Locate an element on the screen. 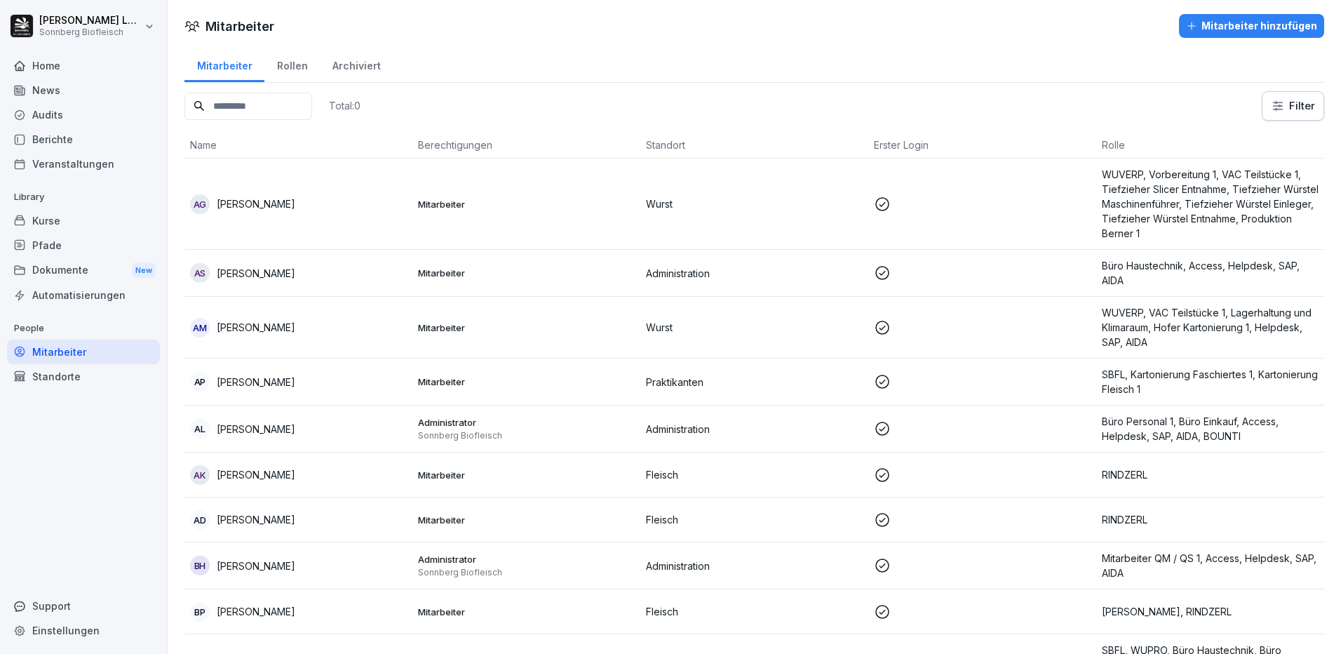  div: Filter is located at coordinates (1293, 106).